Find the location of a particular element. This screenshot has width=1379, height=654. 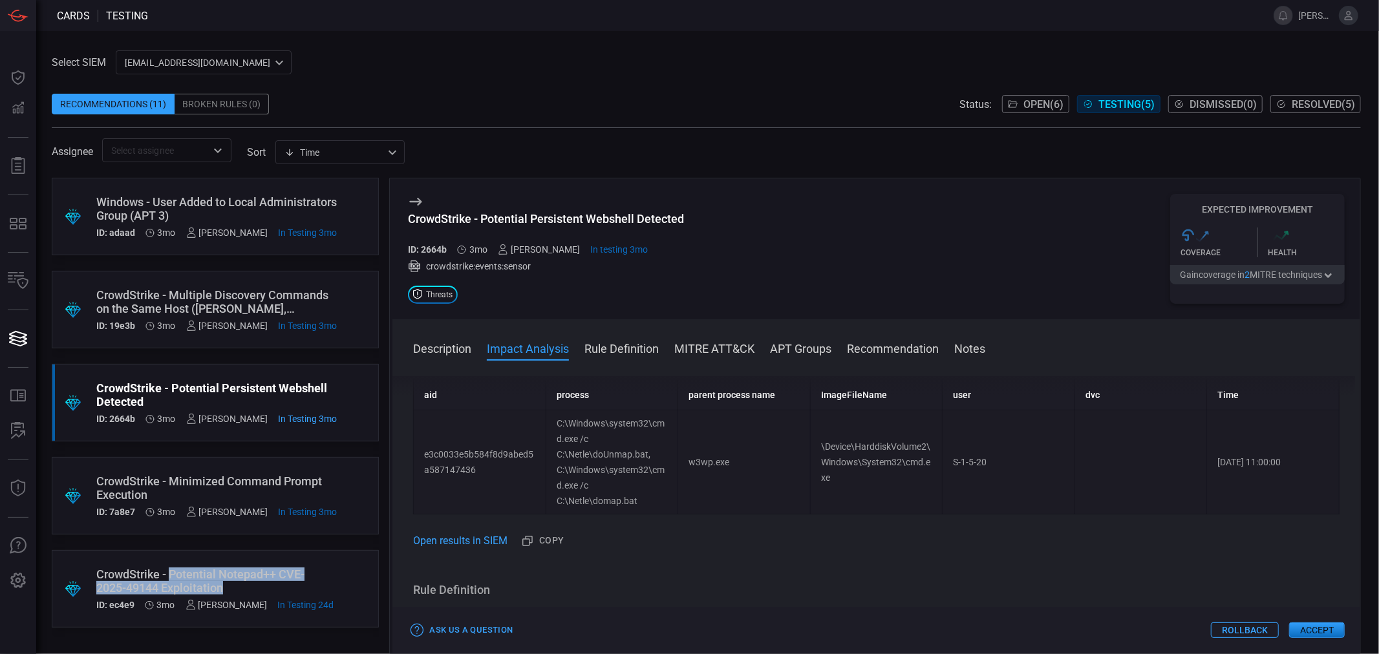

button: Rule Catalog is located at coordinates (18, 396).